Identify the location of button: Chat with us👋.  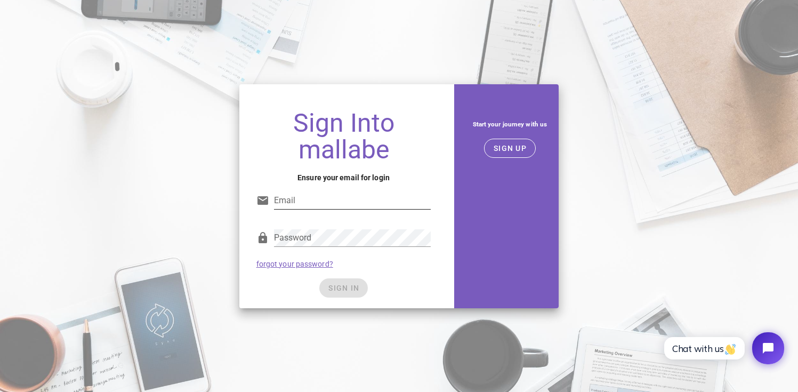
(52, 25).